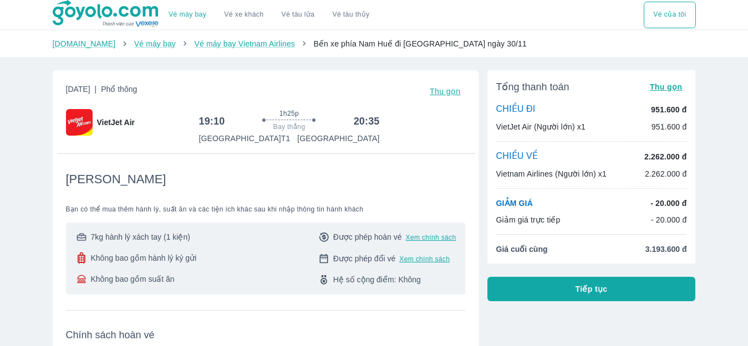 The height and width of the screenshot is (346, 748). I want to click on a: Vé xe khách, so click(243, 14).